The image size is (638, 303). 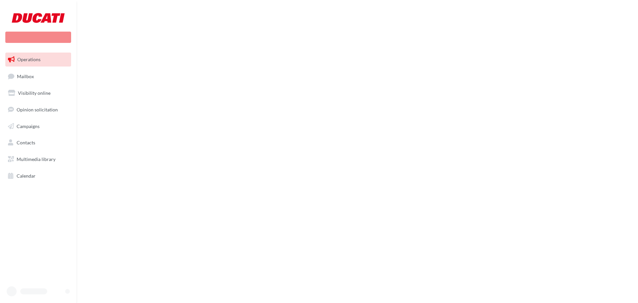 What do you see at coordinates (28, 126) in the screenshot?
I see `span: Campaigns` at bounding box center [28, 126].